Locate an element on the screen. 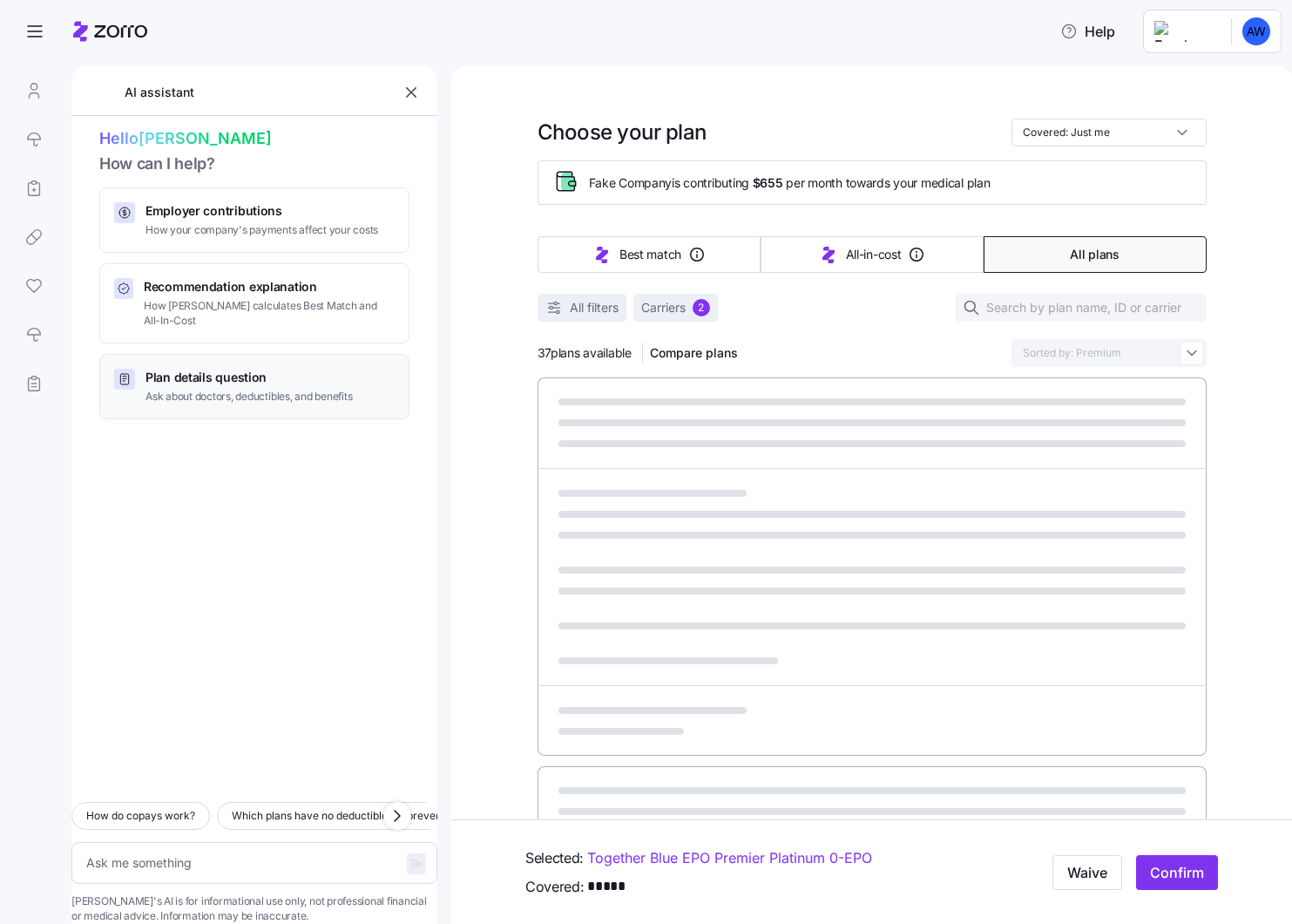 The image size is (1292, 924). button: Compare plans is located at coordinates (693, 353).